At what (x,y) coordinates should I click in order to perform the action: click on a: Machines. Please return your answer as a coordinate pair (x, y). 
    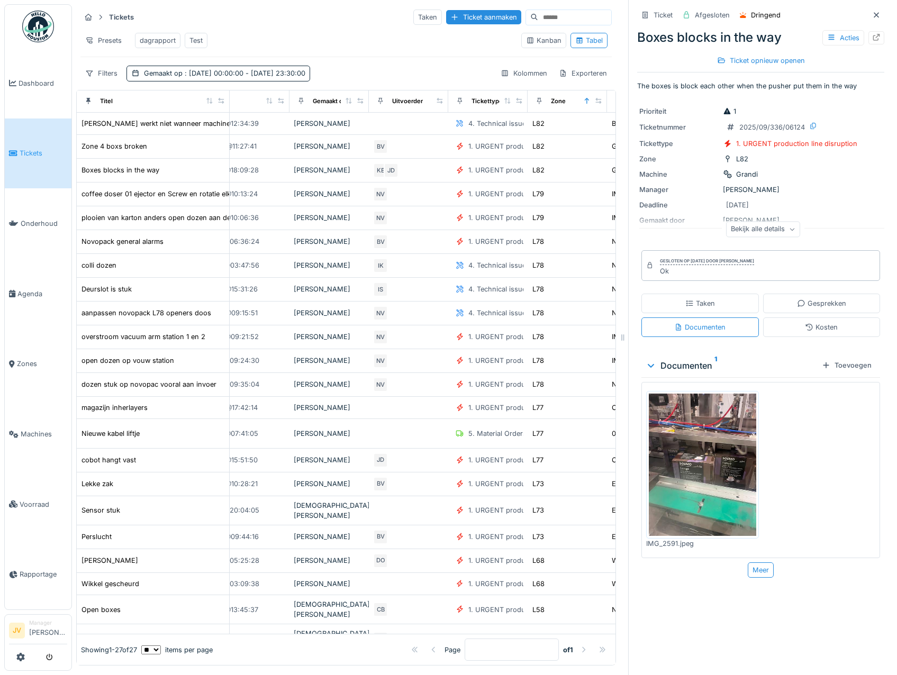
    Looking at the image, I should click on (38, 434).